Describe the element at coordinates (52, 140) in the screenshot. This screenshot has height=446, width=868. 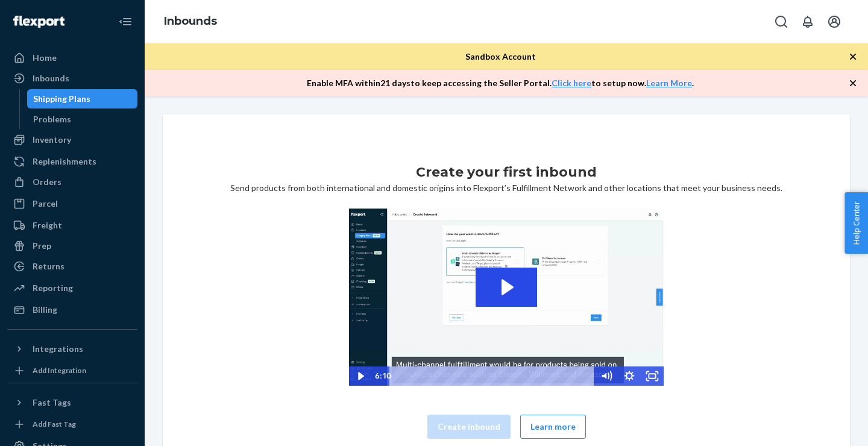
I see `div: Inventory` at that location.